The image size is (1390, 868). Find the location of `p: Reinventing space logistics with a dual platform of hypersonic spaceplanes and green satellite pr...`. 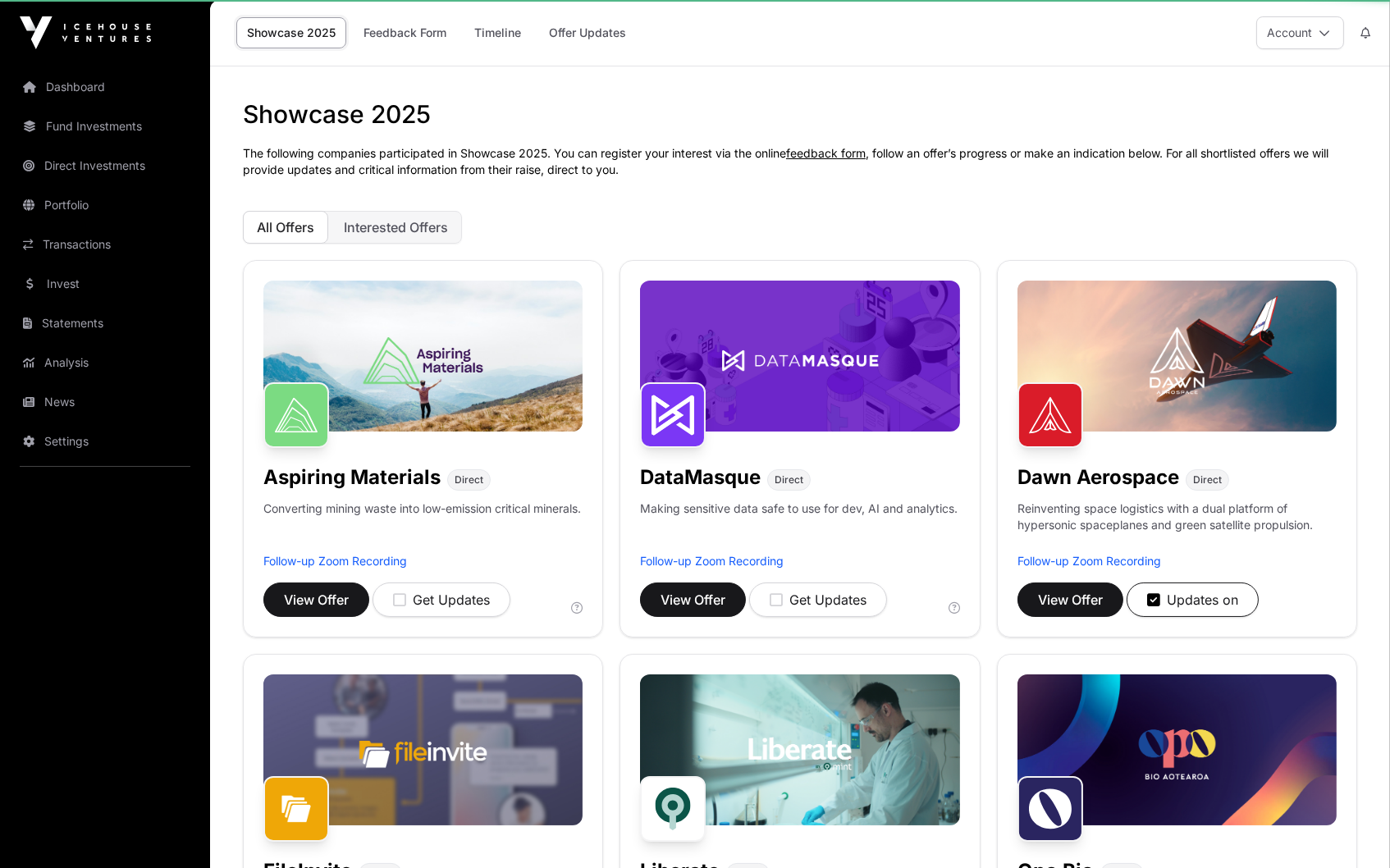

p: Reinventing space logistics with a dual platform of hypersonic spaceplanes and green satellite pr... is located at coordinates (1177, 526).